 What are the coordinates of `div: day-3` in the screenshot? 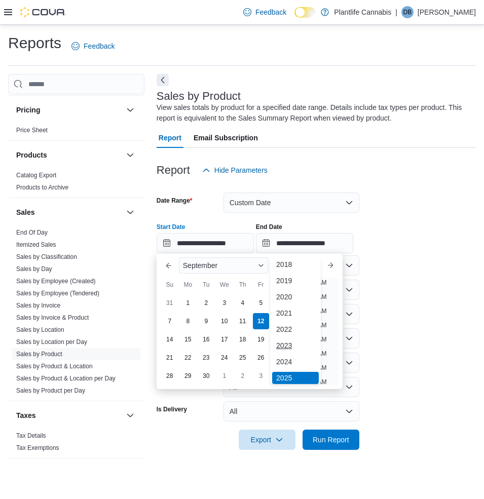 It's located at (224, 303).